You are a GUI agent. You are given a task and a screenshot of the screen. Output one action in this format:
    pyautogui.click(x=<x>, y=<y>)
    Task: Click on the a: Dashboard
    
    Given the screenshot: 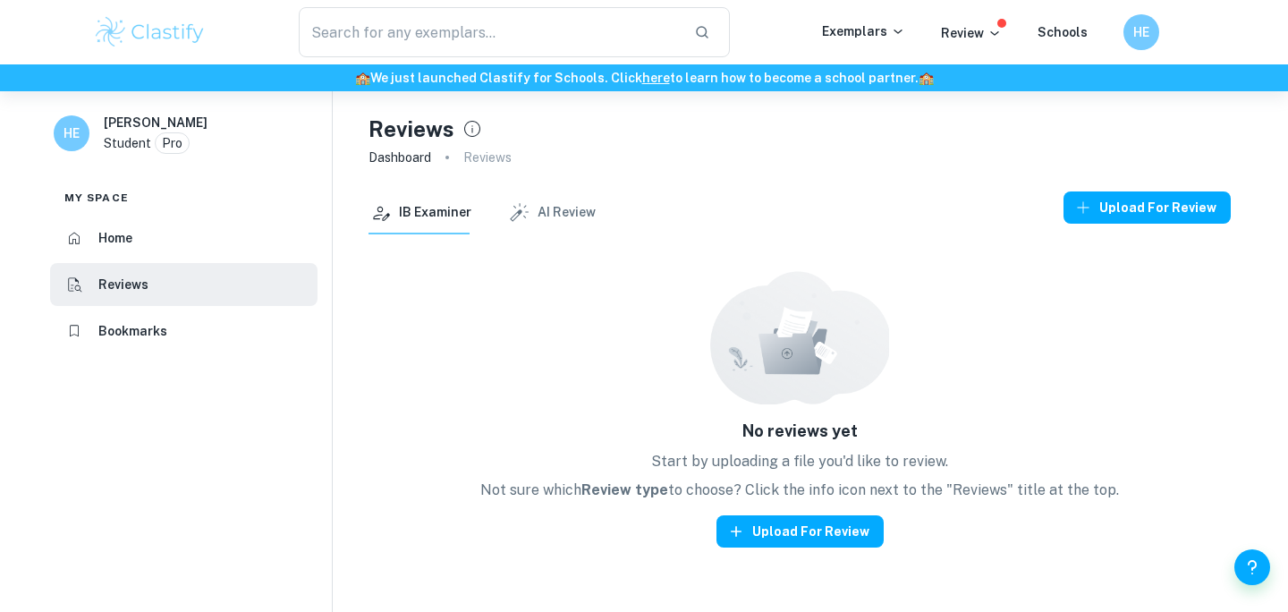 What is the action you would take?
    pyautogui.click(x=400, y=157)
    